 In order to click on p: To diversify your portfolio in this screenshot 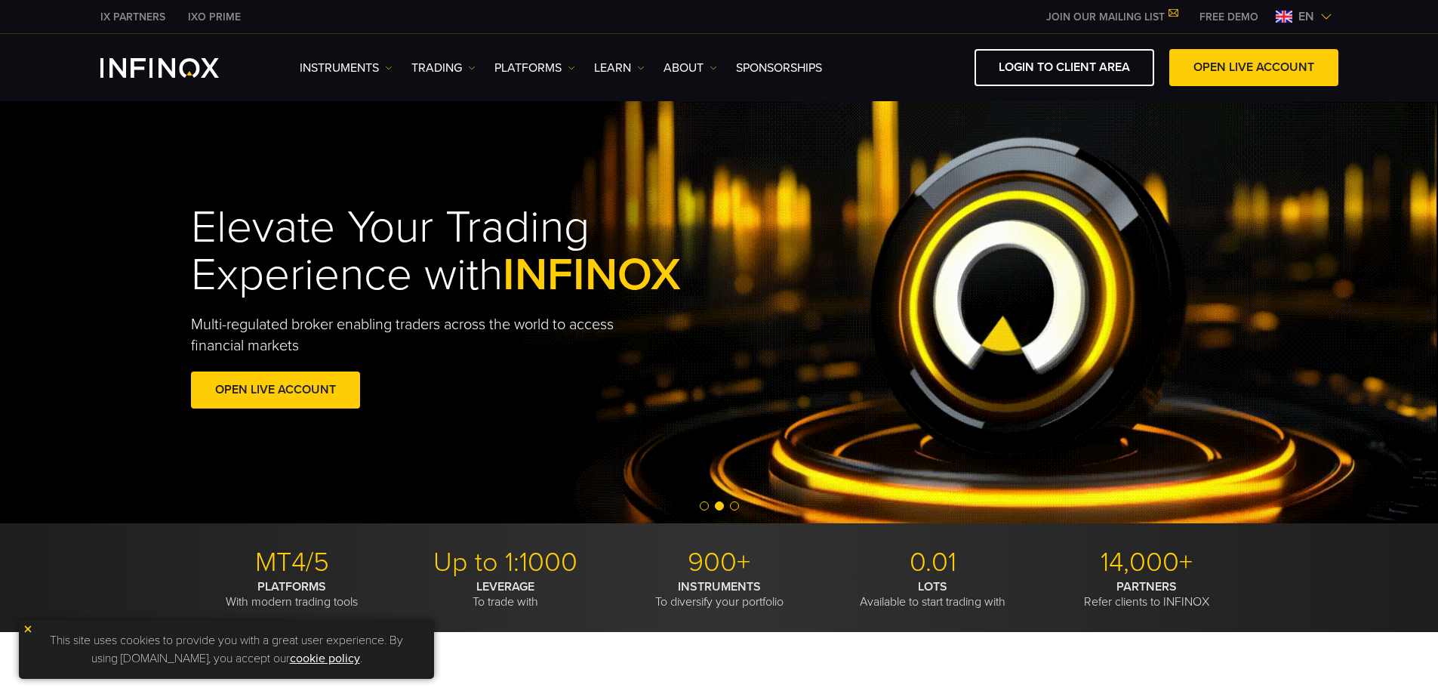, I will do `click(719, 594)`.